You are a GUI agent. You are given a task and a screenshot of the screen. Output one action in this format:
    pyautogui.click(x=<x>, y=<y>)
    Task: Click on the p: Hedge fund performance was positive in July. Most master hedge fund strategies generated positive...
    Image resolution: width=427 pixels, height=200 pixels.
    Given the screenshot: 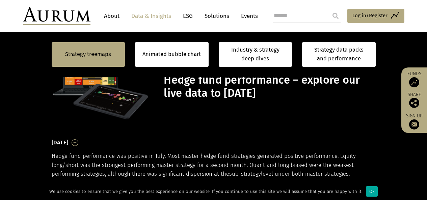 What is the action you would take?
    pyautogui.click(x=214, y=165)
    